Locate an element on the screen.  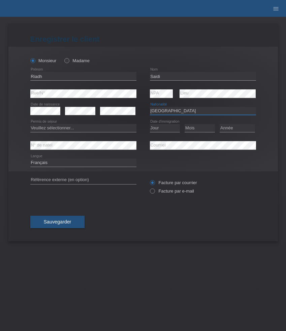
i: menu is located at coordinates (275, 9).